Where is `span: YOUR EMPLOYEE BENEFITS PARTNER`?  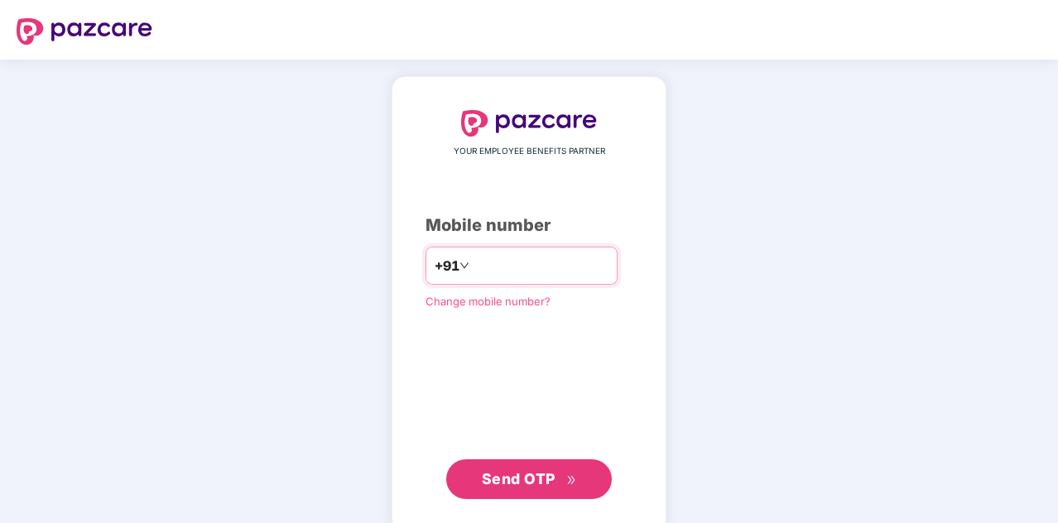 span: YOUR EMPLOYEE BENEFITS PARTNER is located at coordinates (529, 152).